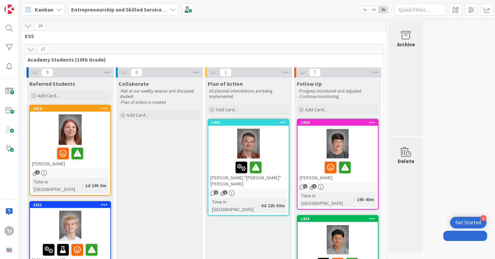 The height and width of the screenshot is (259, 495). Describe the element at coordinates (315, 73) in the screenshot. I see `span: 7` at that location.